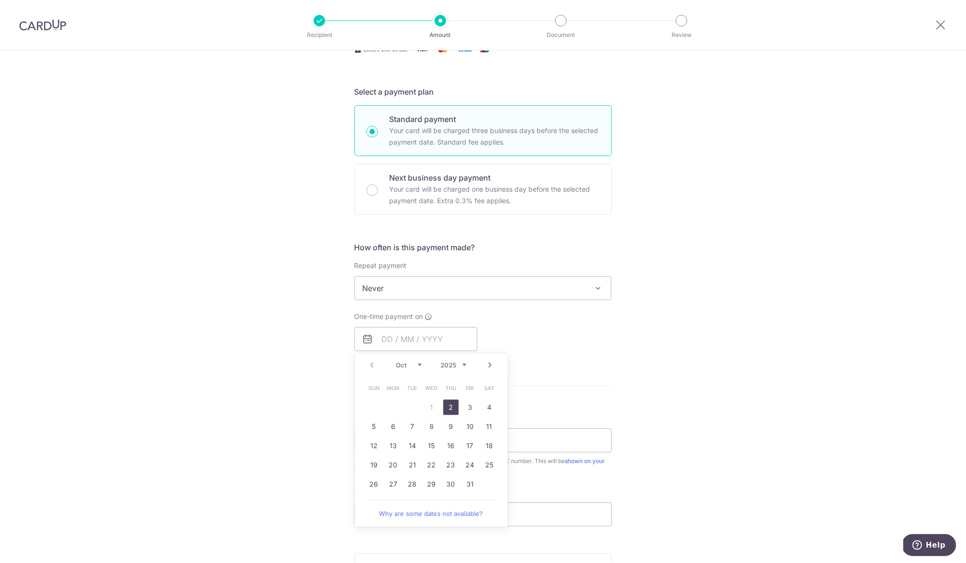 The image size is (966, 563). Describe the element at coordinates (43, 25) in the screenshot. I see `img: CardUp` at that location.